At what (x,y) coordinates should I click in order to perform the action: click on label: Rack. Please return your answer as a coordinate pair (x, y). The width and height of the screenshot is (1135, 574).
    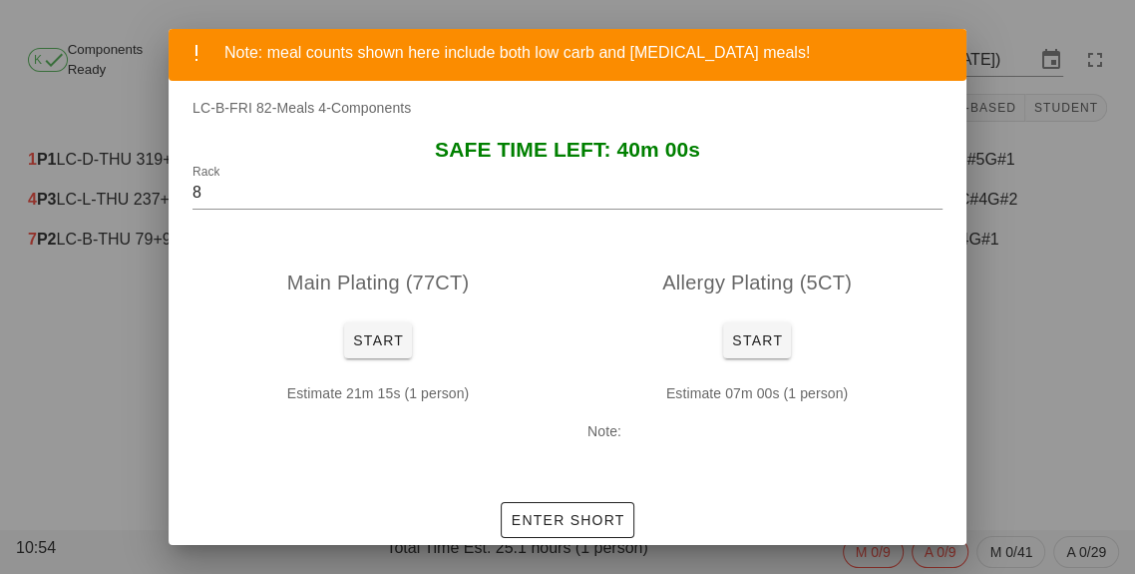
    Looking at the image, I should click on (206, 172).